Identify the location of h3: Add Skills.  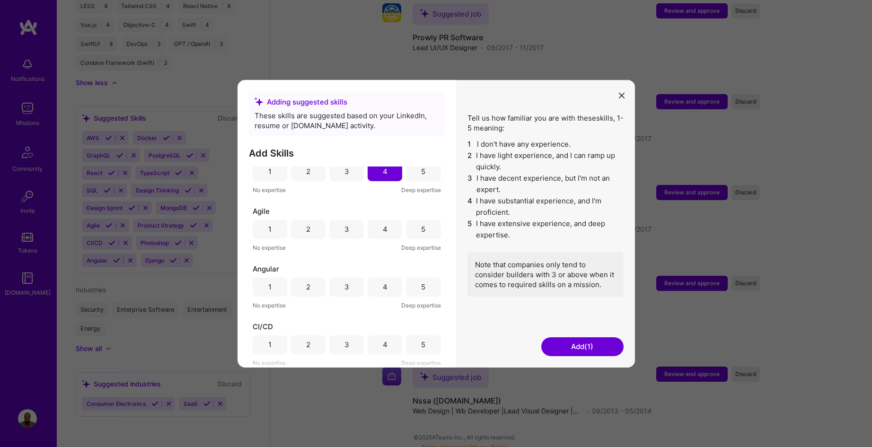
(347, 153).